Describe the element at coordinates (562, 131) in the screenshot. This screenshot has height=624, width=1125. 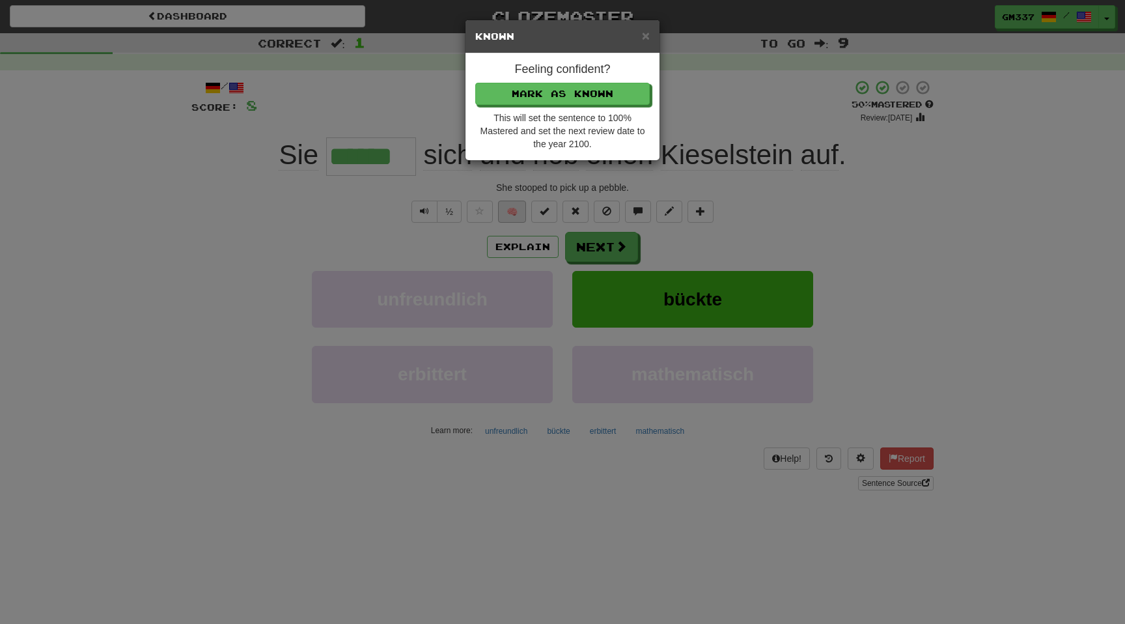
I see `div: This will set the sentence to 100% Mastered and set the next review date to the year 2100.` at that location.